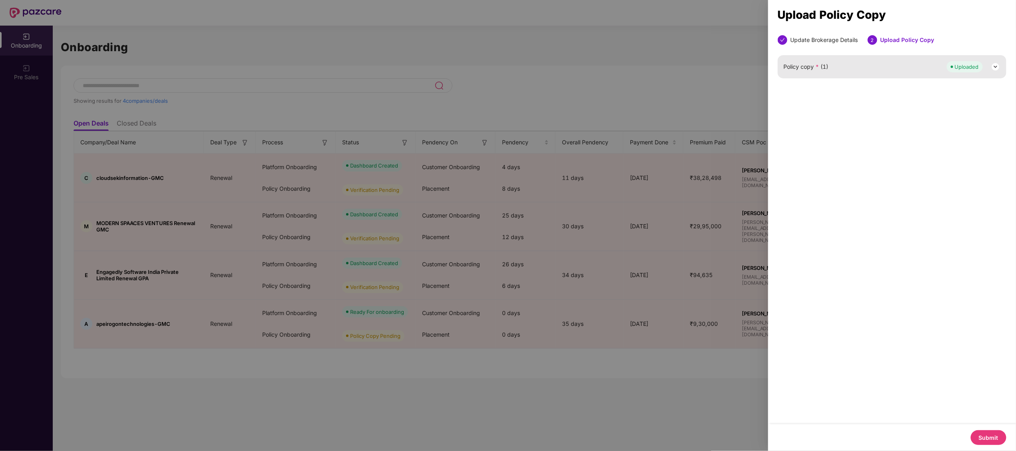  What do you see at coordinates (967, 67) in the screenshot?
I see `div: Uploaded` at bounding box center [967, 67].